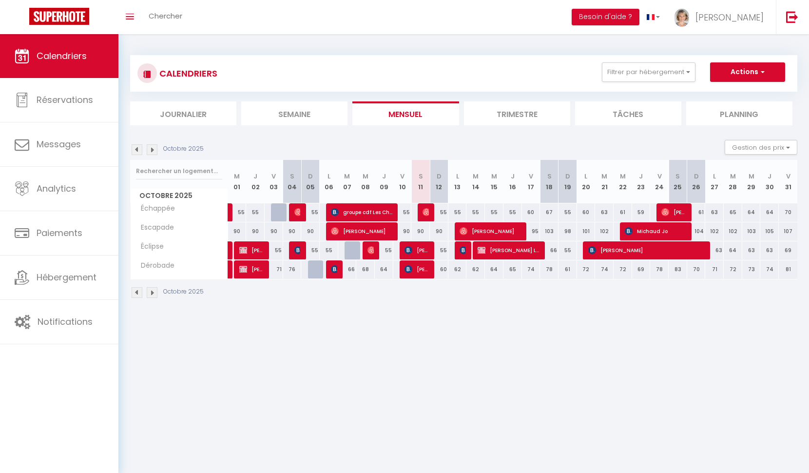 Image resolution: width=809 pixels, height=473 pixels. Describe the element at coordinates (752, 269) in the screenshot. I see `div: 73` at that location.